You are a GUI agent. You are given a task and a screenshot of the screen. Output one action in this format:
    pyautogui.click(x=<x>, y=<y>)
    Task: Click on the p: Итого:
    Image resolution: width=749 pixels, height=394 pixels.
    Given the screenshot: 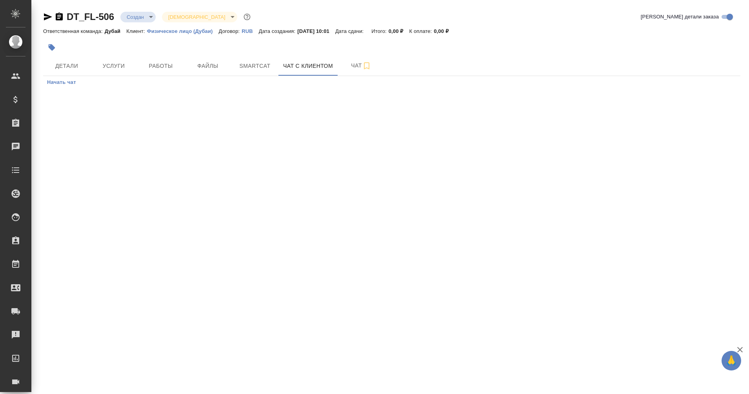 What is the action you would take?
    pyautogui.click(x=379, y=31)
    